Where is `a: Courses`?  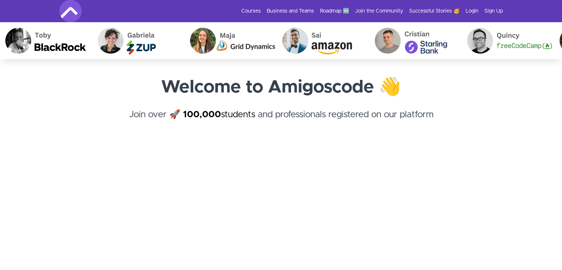 a: Courses is located at coordinates (251, 11).